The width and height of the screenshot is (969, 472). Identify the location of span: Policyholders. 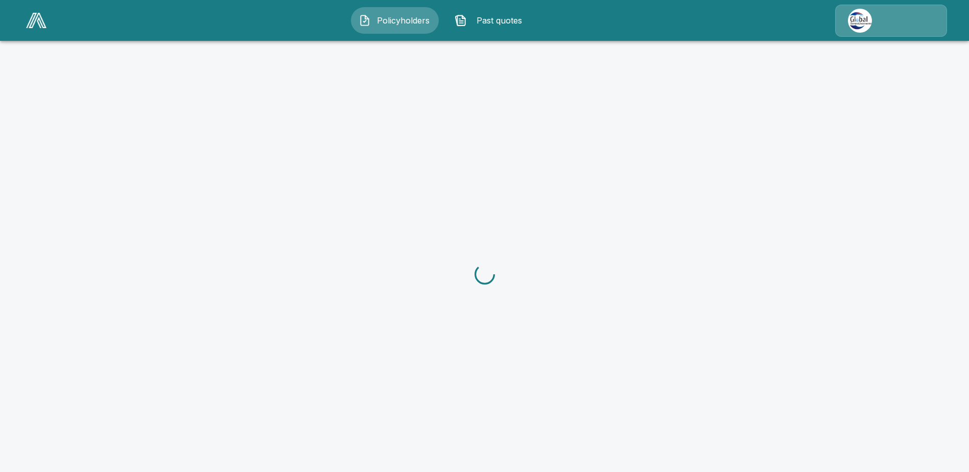
(403, 20).